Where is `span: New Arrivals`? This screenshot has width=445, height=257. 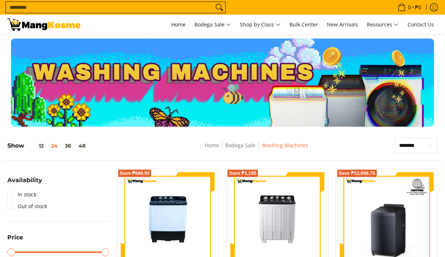 span: New Arrivals is located at coordinates (342, 24).